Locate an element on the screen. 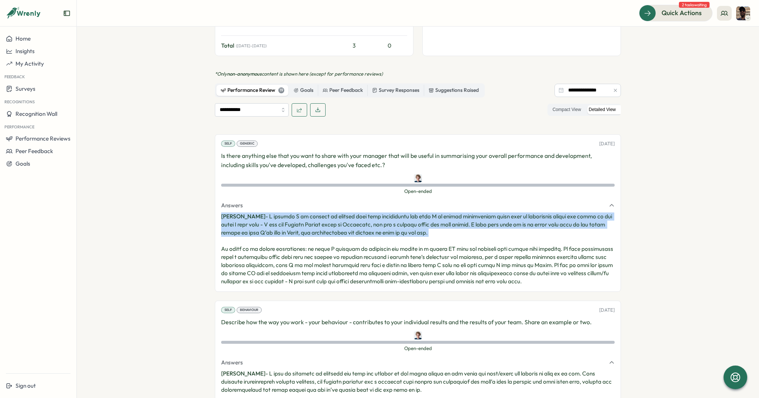  span: Quick Actions is located at coordinates (681, 13).